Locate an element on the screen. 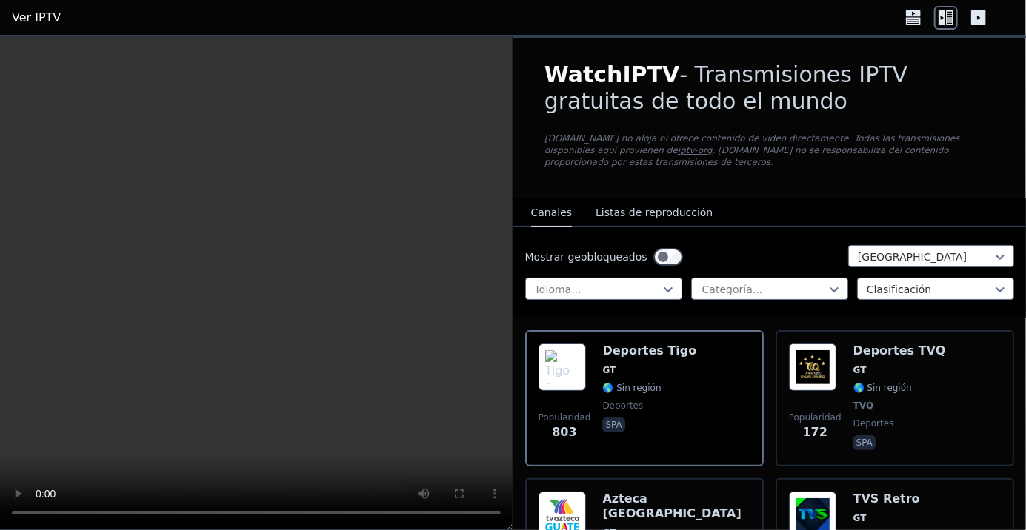 Image resolution: width=1026 pixels, height=530 pixels. font: iptv-org is located at coordinates (695, 150).